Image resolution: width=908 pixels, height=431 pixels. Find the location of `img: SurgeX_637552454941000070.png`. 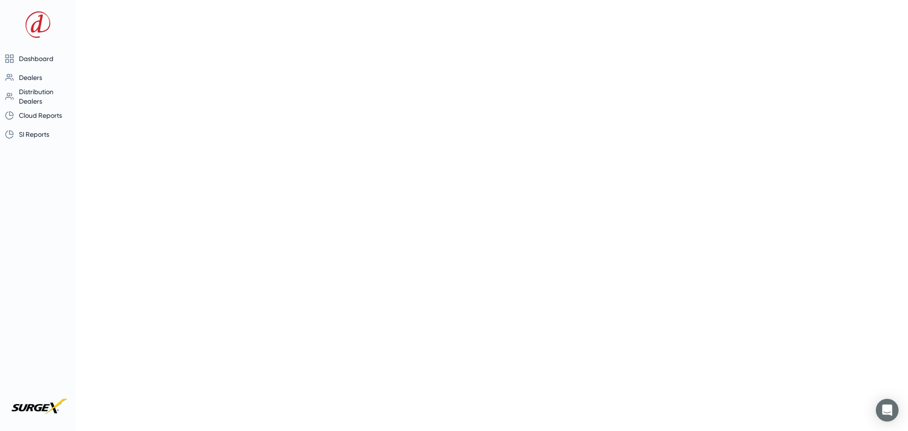

img: SurgeX_637552454941000070.png is located at coordinates (38, 407).